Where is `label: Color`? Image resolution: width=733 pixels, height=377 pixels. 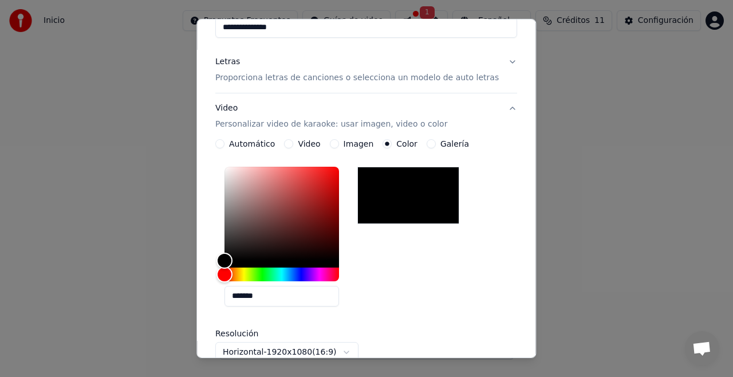 label: Color is located at coordinates (407, 144).